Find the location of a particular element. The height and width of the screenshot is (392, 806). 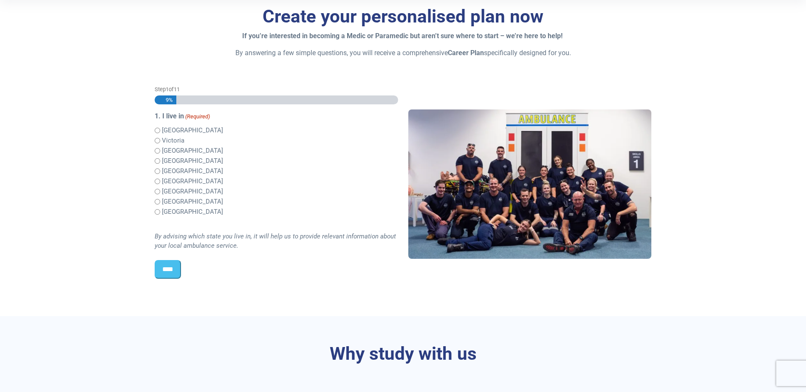

span: (Required) is located at coordinates (197, 117).